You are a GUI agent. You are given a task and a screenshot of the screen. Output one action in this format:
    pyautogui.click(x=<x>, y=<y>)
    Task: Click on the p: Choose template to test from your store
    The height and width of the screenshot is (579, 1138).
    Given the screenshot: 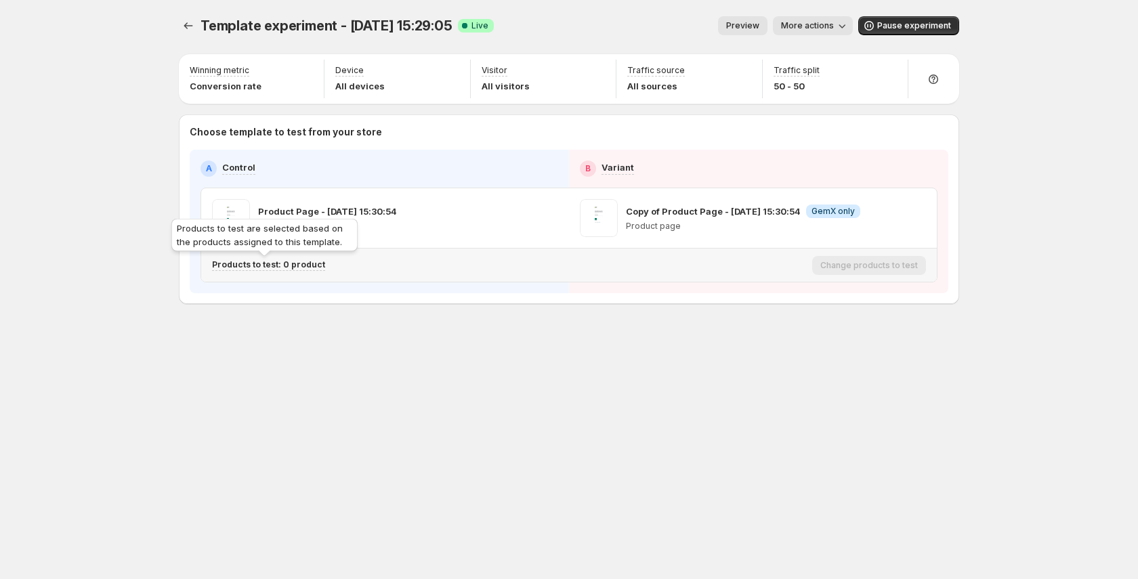 What is the action you would take?
    pyautogui.click(x=569, y=132)
    